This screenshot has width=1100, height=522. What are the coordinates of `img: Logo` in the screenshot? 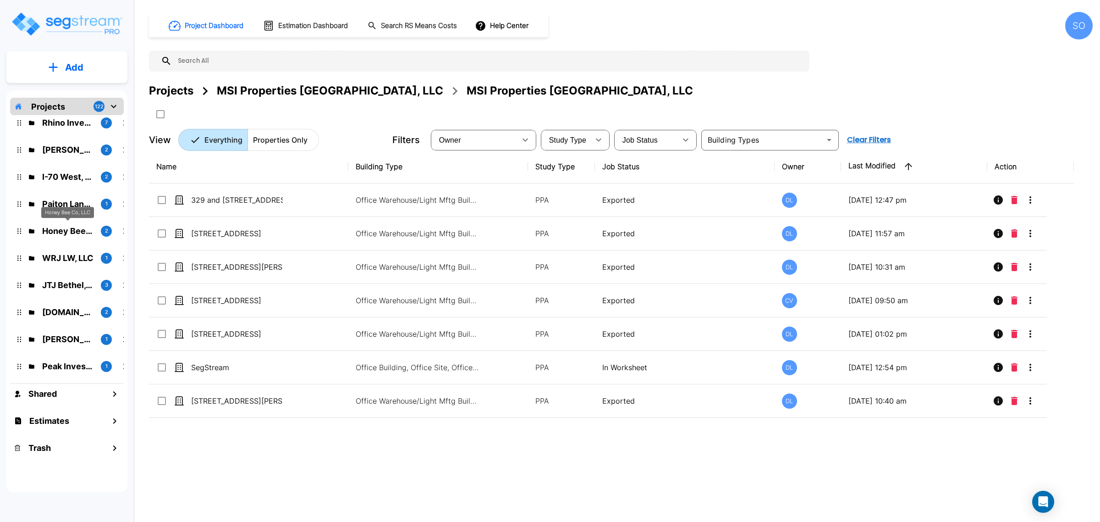 It's located at (66, 24).